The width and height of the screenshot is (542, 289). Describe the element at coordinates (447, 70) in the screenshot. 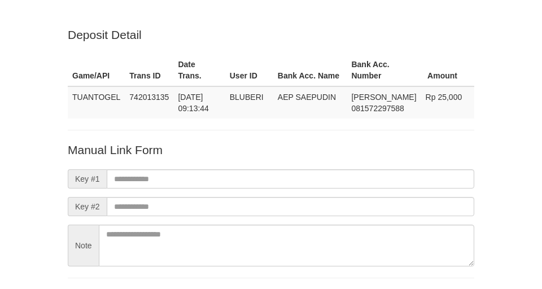

I see `th: Amount` at that location.